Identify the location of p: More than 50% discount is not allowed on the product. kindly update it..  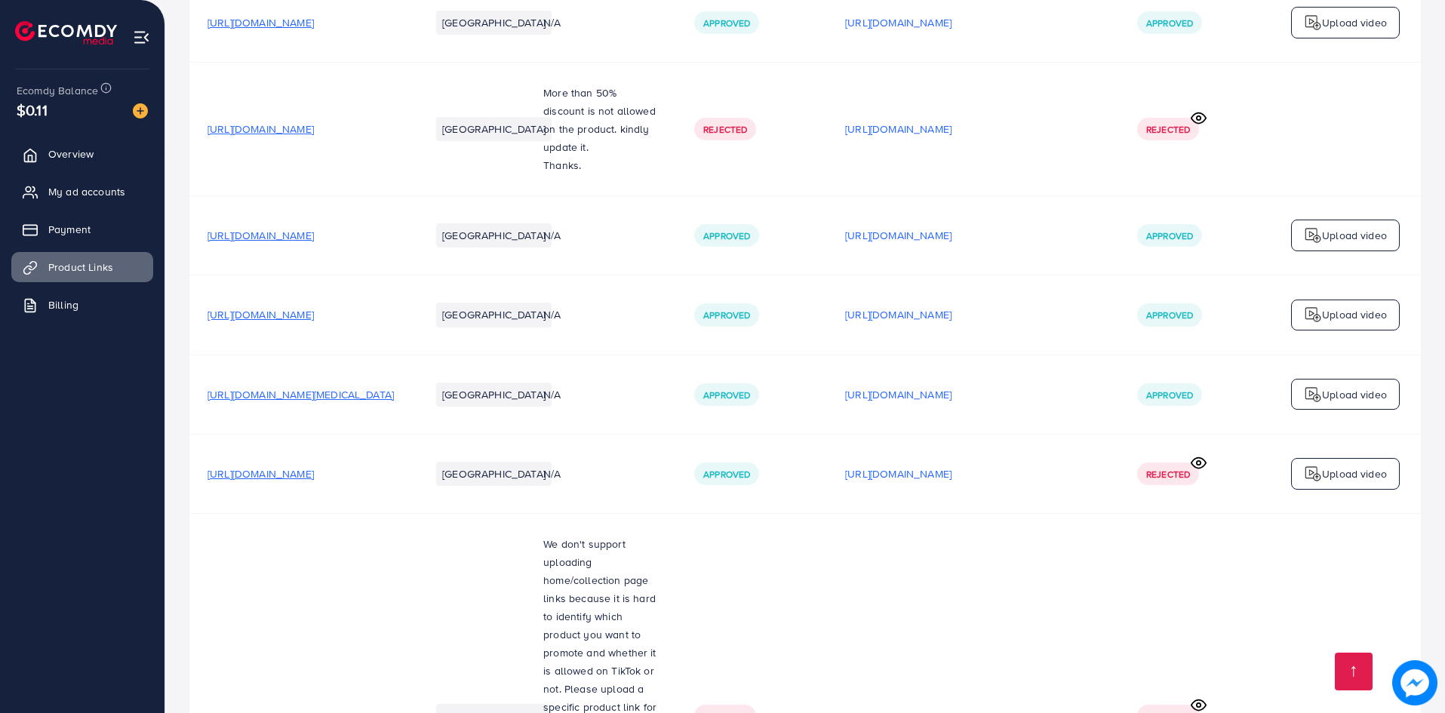
(601, 120).